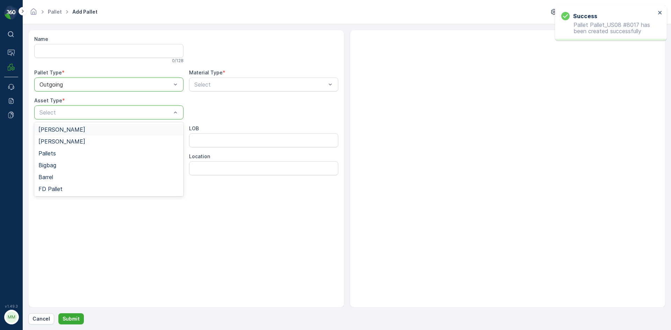 Image resolution: width=671 pixels, height=330 pixels. I want to click on p: Cancel, so click(41, 319).